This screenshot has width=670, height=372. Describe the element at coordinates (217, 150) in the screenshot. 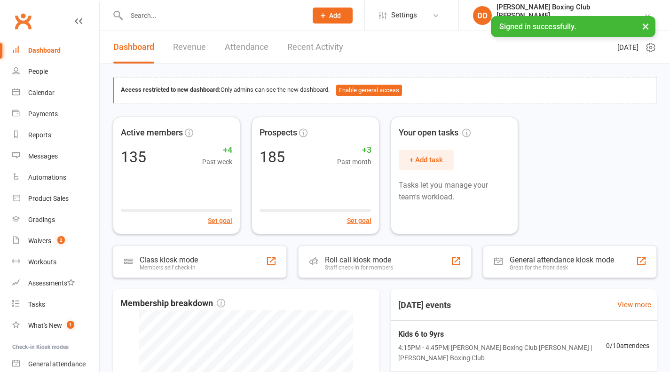

I see `span: +4` at that location.